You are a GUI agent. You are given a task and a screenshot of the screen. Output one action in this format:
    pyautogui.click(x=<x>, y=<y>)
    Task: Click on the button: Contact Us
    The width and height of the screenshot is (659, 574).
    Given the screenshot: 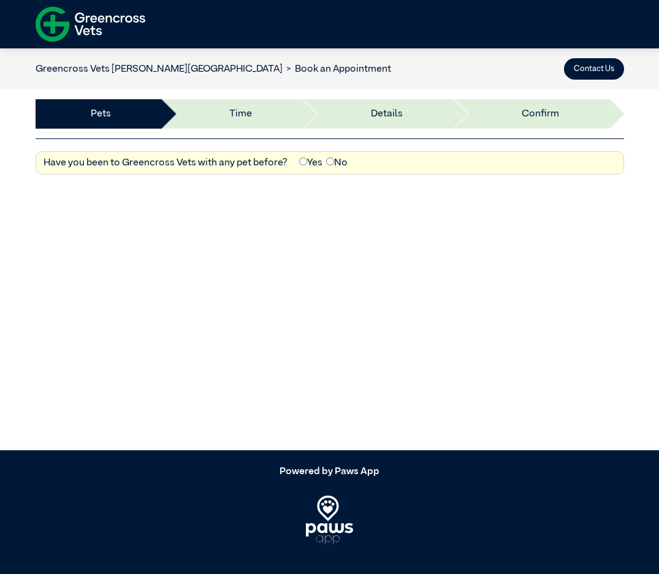 What is the action you would take?
    pyautogui.click(x=594, y=69)
    